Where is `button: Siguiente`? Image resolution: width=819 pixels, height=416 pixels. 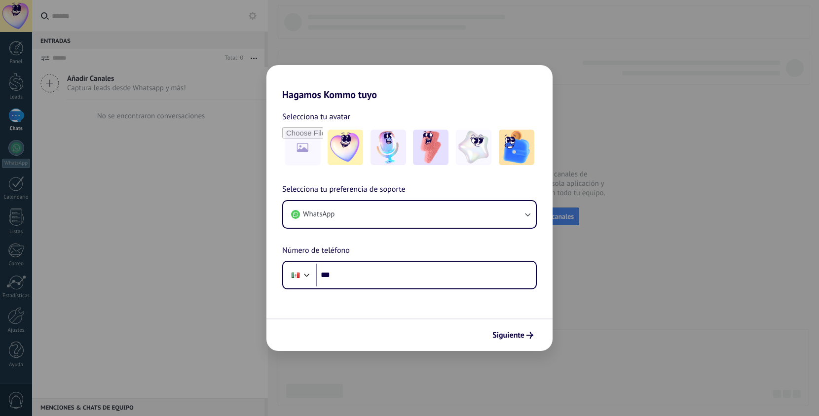 button: Siguiente is located at coordinates (512, 335).